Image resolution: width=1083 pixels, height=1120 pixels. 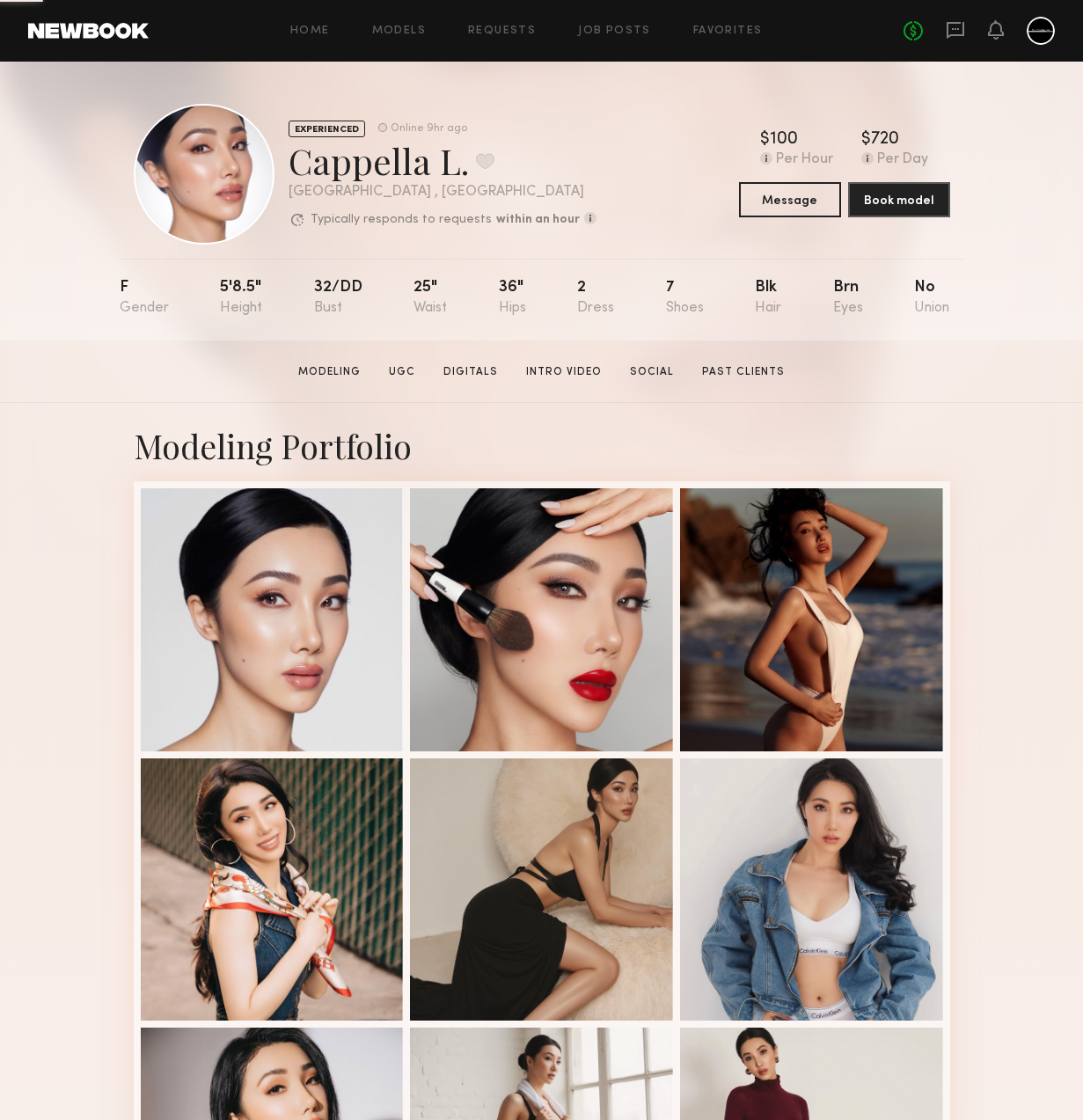 I want to click on a: Past Clients, so click(x=743, y=372).